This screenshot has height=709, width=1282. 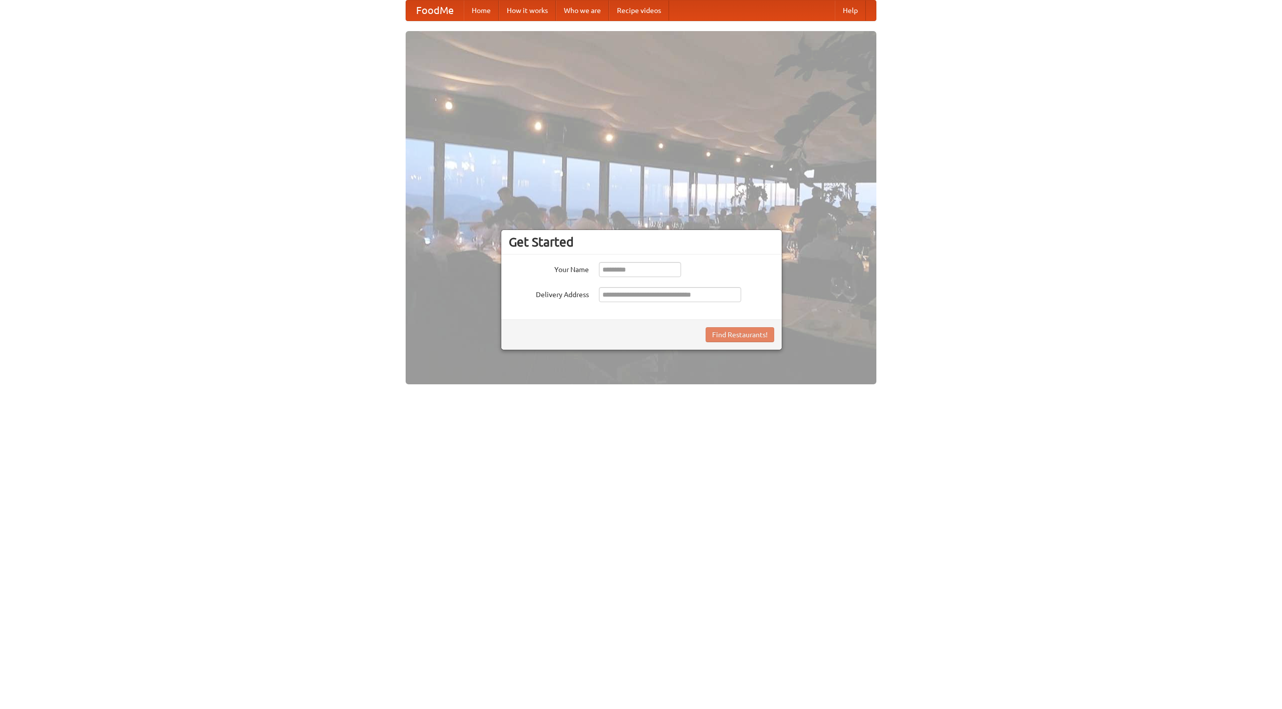 I want to click on a: Recipe videos, so click(x=639, y=11).